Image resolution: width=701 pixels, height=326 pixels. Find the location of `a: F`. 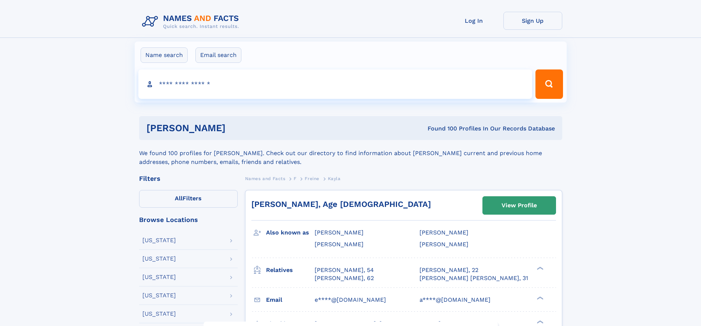

a: F is located at coordinates (295, 178).